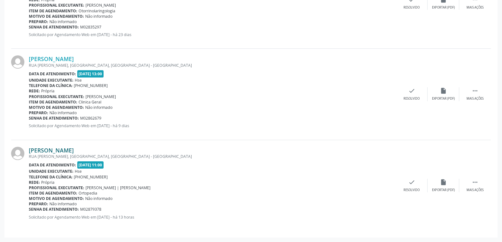 The height and width of the screenshot is (242, 502). What do you see at coordinates (90, 118) in the screenshot?
I see `span: M02862679` at bounding box center [90, 118].